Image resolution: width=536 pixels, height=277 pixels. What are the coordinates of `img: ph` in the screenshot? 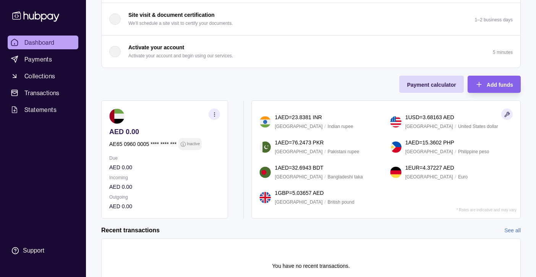 It's located at (396, 147).